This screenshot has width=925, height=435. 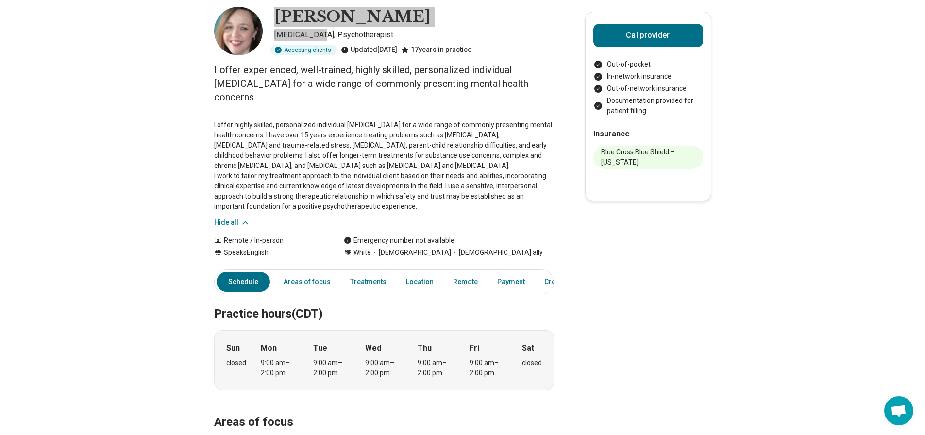 What do you see at coordinates (304, 50) in the screenshot?
I see `div: Accepting clients` at bounding box center [304, 50].